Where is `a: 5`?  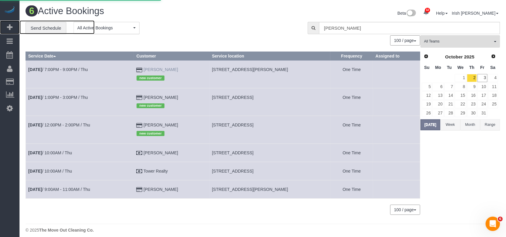
a: 5 is located at coordinates (427, 87).